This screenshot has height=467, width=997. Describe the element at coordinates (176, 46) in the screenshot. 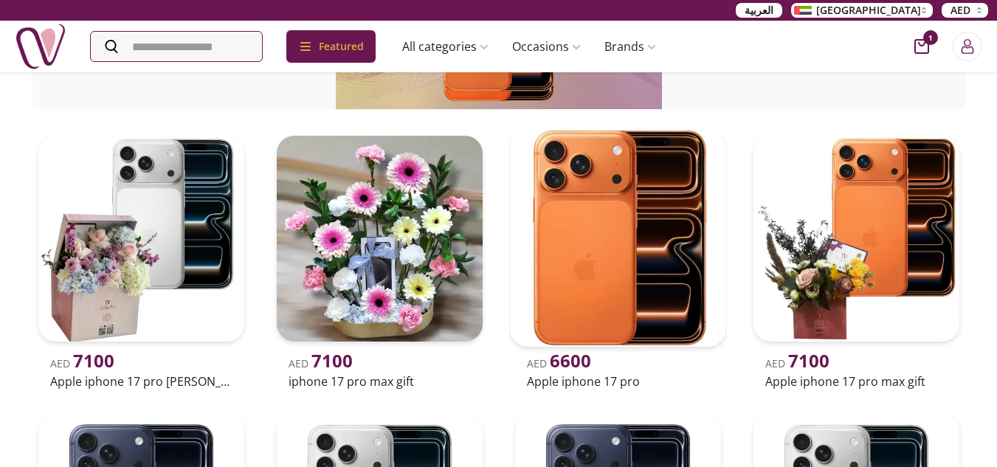

I see `input: Search` at that location.